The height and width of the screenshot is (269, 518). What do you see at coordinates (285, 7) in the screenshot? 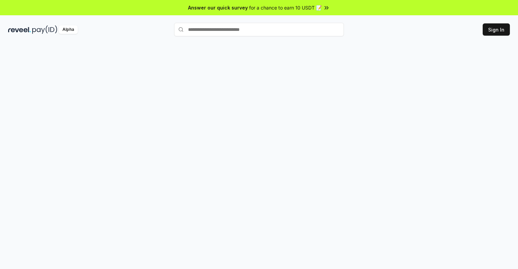
I see `span: for a chance to earn 10 USDT 📝` at bounding box center [285, 7].